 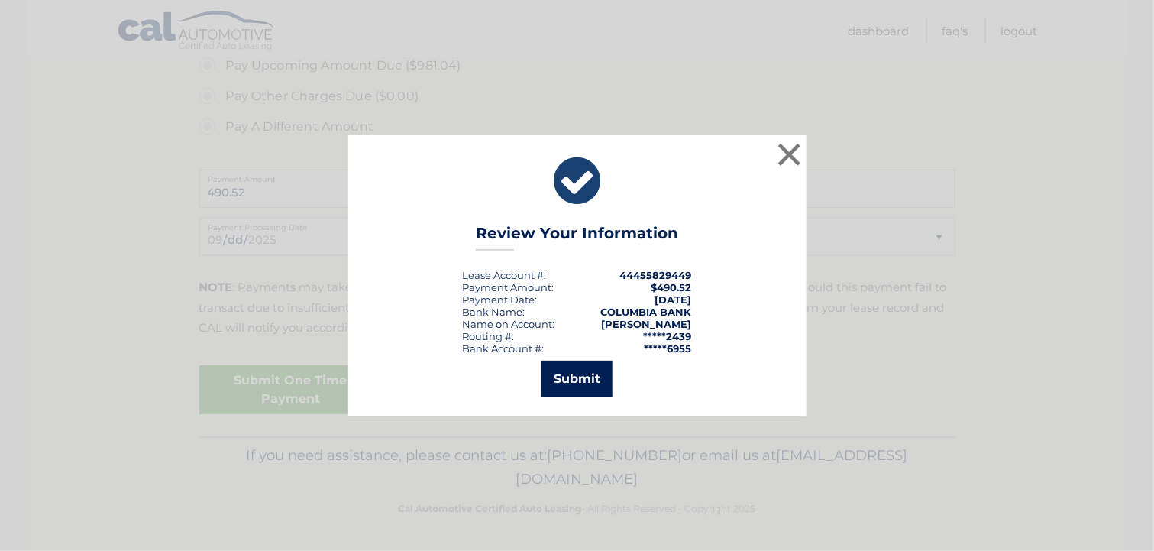 I want to click on span: $490.52, so click(x=671, y=287).